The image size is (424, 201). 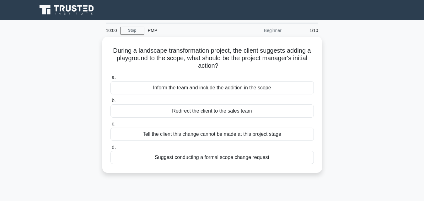 What do you see at coordinates (114, 124) in the screenshot?
I see `span: c.` at bounding box center [114, 124].